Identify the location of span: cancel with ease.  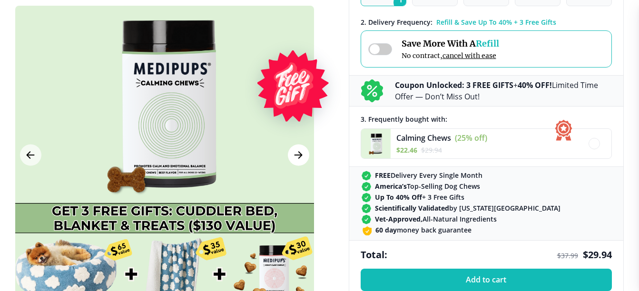
(469, 56).